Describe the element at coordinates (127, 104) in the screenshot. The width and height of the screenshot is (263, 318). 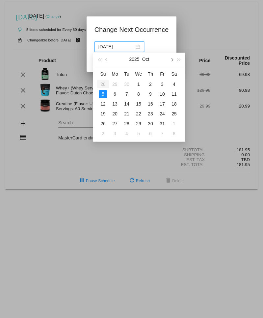
I see `div: 14` at that location.